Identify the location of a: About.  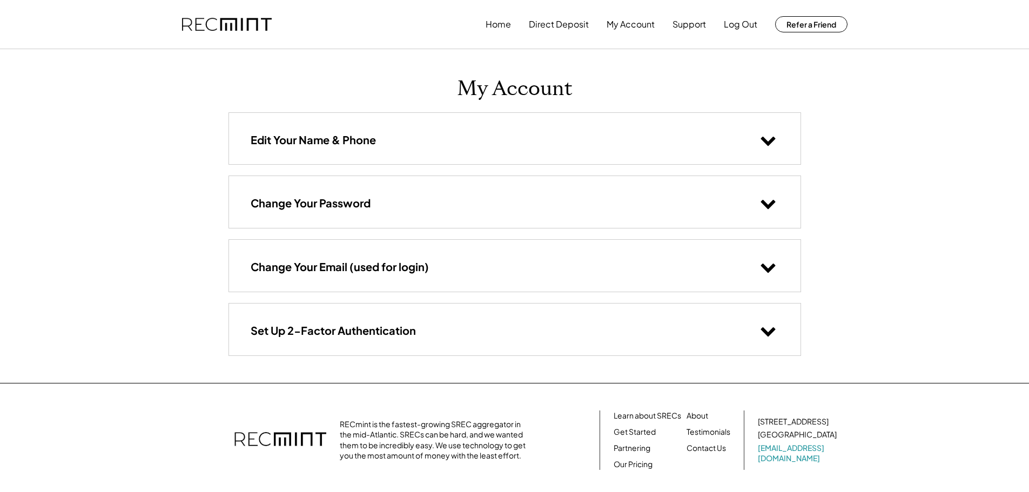
(697, 416).